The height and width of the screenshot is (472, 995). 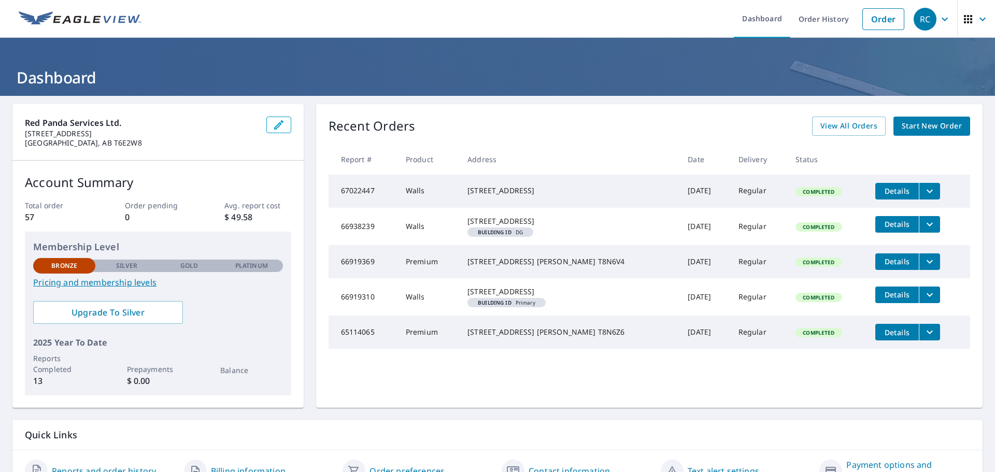 I want to click on p: Bronze, so click(x=64, y=266).